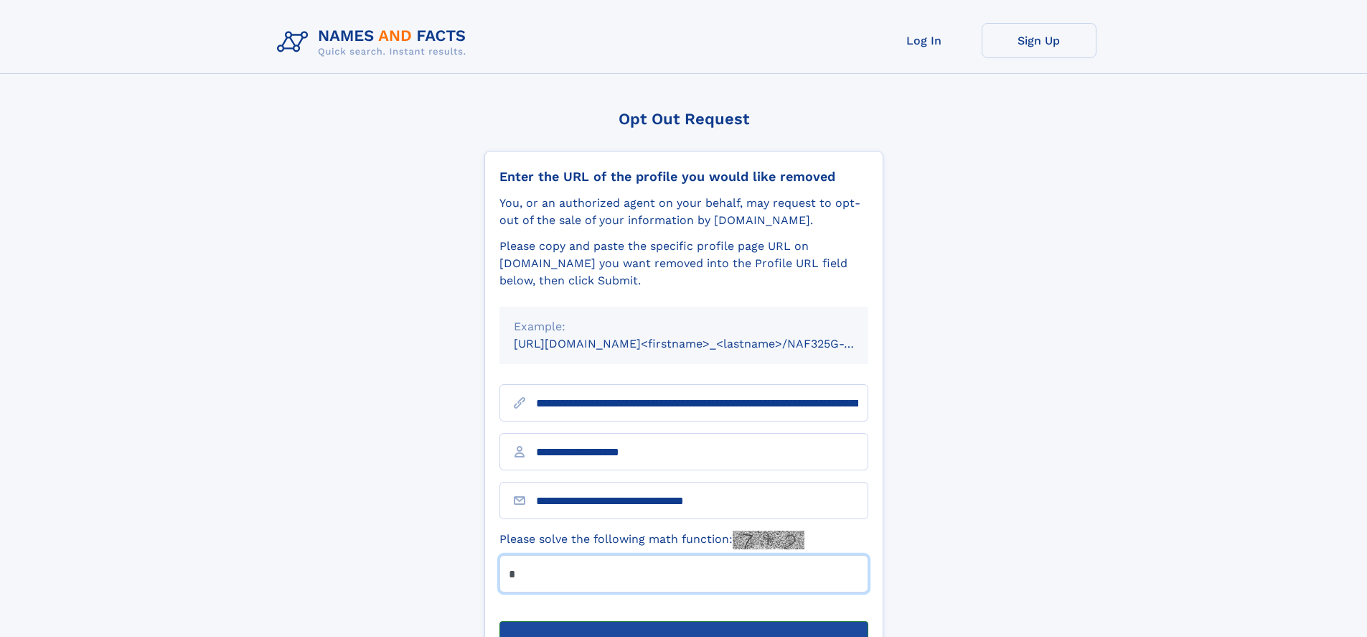 The image size is (1367, 637). I want to click on a: Sign Up, so click(1039, 40).